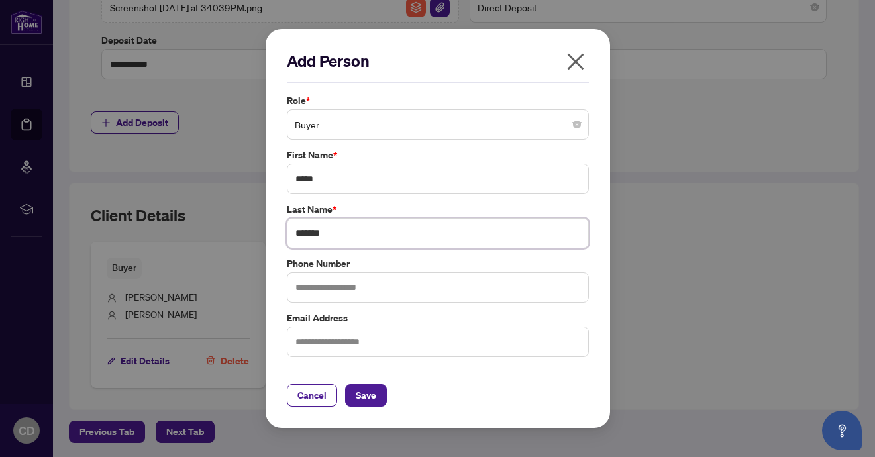  What do you see at coordinates (312, 396) in the screenshot?
I see `span: Cancel` at bounding box center [312, 396].